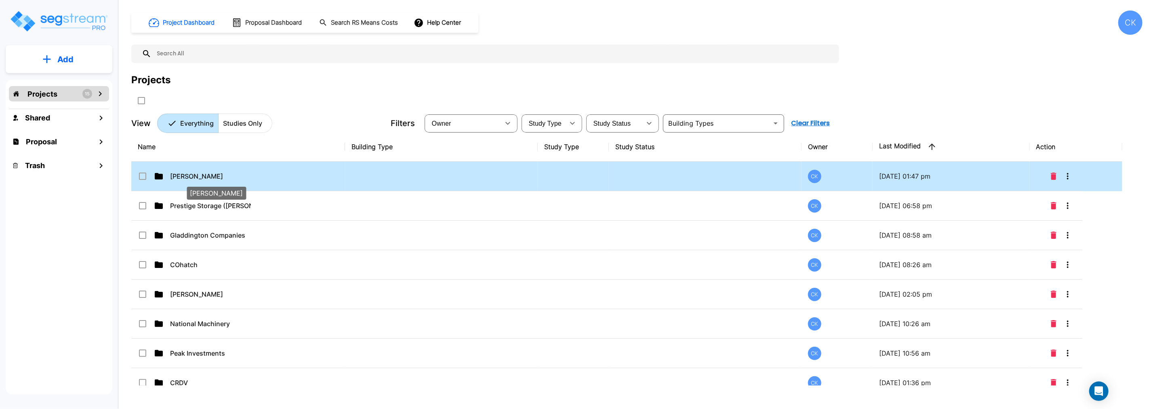 The width and height of the screenshot is (1149, 409). I want to click on p: CRDV, so click(211, 383).